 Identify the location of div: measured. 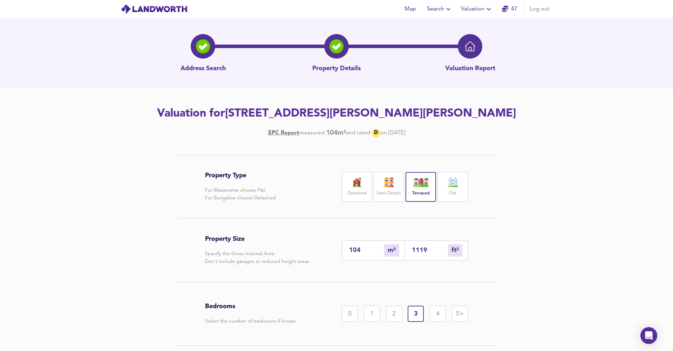
(312, 133).